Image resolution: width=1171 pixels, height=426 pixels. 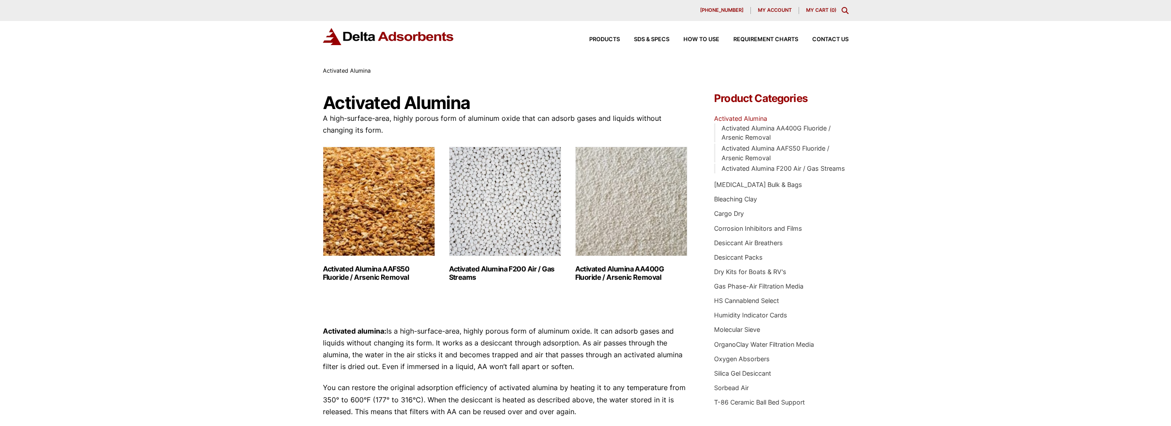 What do you see at coordinates (735, 199) in the screenshot?
I see `a: Bleaching Clay` at bounding box center [735, 199].